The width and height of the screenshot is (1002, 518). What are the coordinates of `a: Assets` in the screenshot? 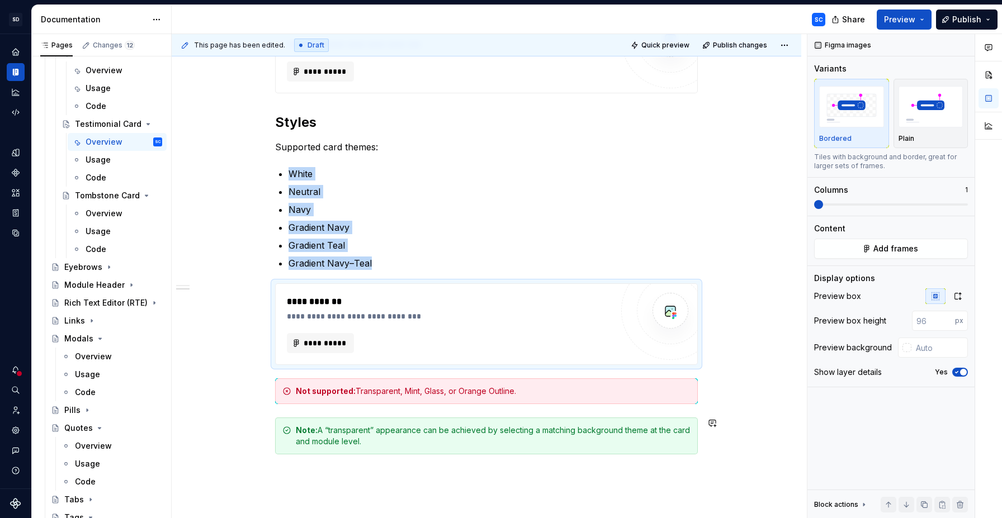 It's located at (16, 193).